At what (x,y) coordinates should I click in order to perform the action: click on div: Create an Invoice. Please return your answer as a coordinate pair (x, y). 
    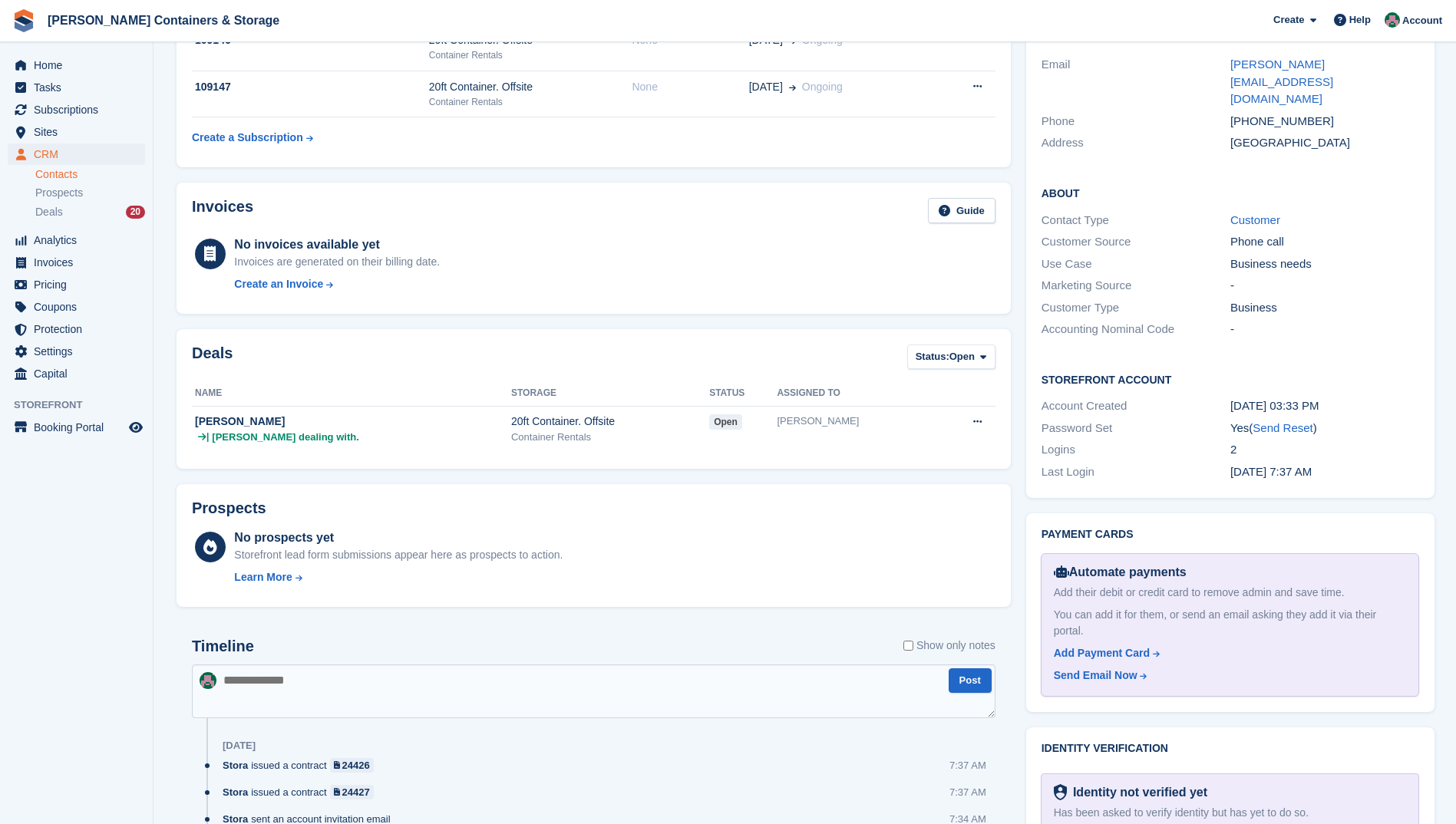
    Looking at the image, I should click on (278, 284).